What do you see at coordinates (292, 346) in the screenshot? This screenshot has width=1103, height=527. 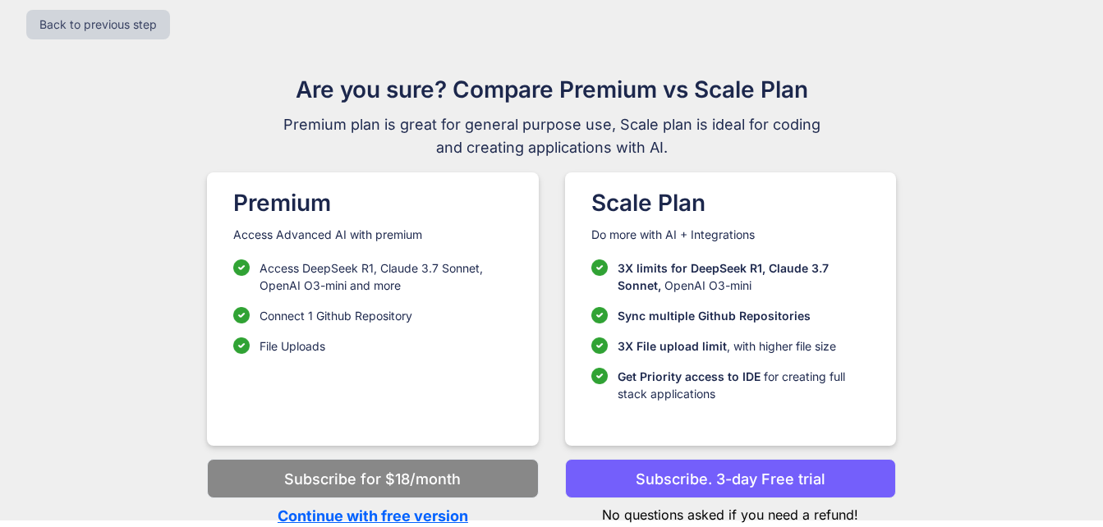 I see `p: File Uploads` at bounding box center [292, 346].